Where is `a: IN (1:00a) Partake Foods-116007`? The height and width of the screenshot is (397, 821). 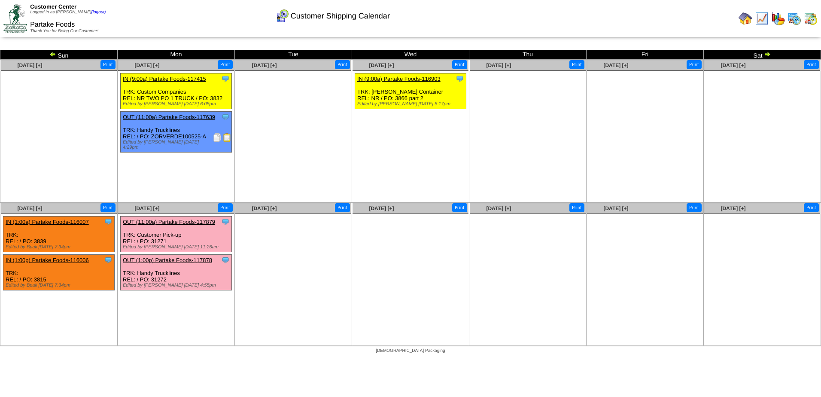 a: IN (1:00a) Partake Foods-116007 is located at coordinates (47, 221).